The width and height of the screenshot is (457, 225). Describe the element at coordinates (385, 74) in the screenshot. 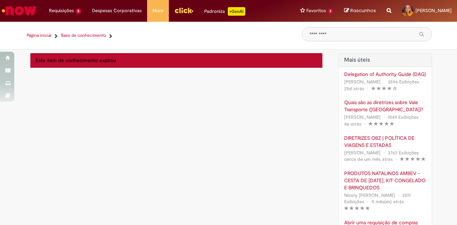

I see `div: Delegation of Authority Guide (DAG)` at that location.